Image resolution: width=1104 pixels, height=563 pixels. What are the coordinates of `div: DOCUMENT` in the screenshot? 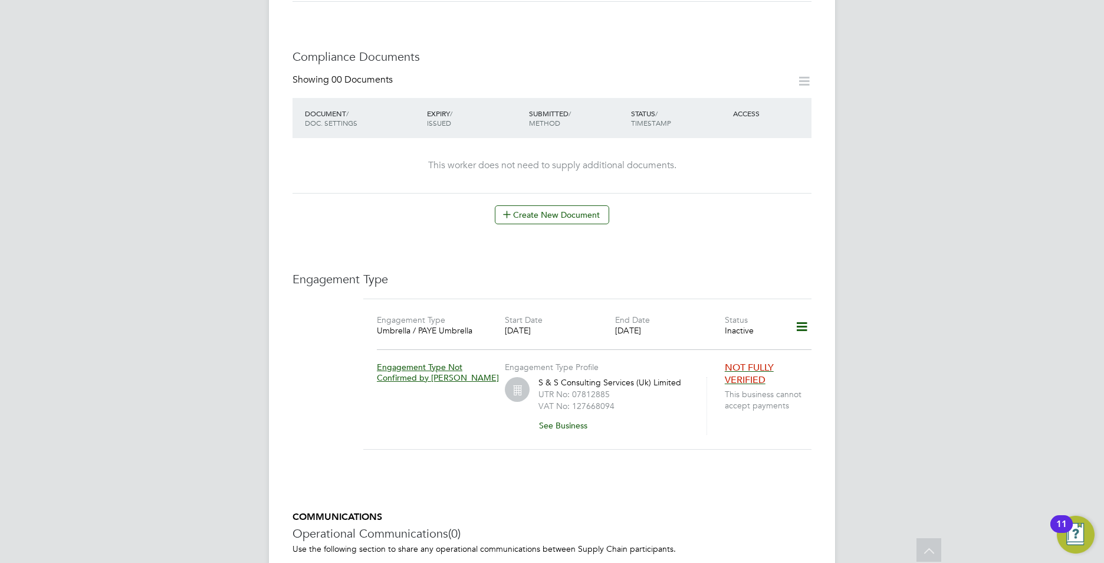 It's located at (363, 118).